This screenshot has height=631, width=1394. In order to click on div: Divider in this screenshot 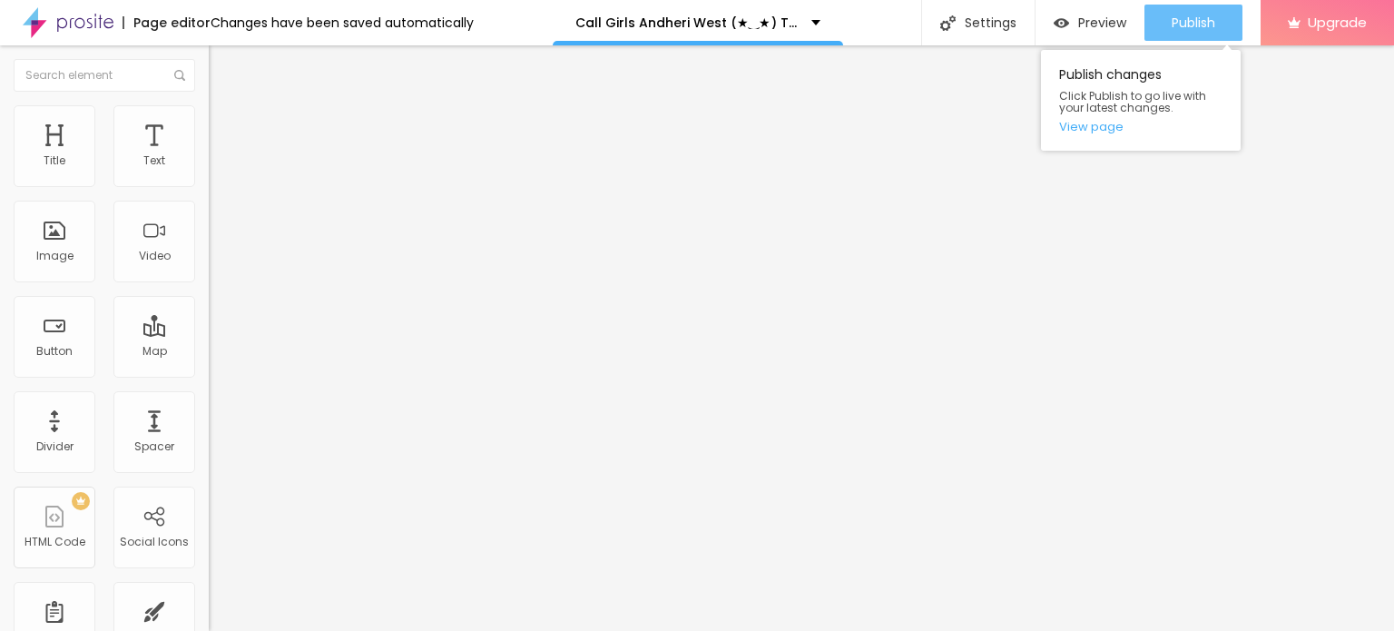, I will do `click(54, 446)`.